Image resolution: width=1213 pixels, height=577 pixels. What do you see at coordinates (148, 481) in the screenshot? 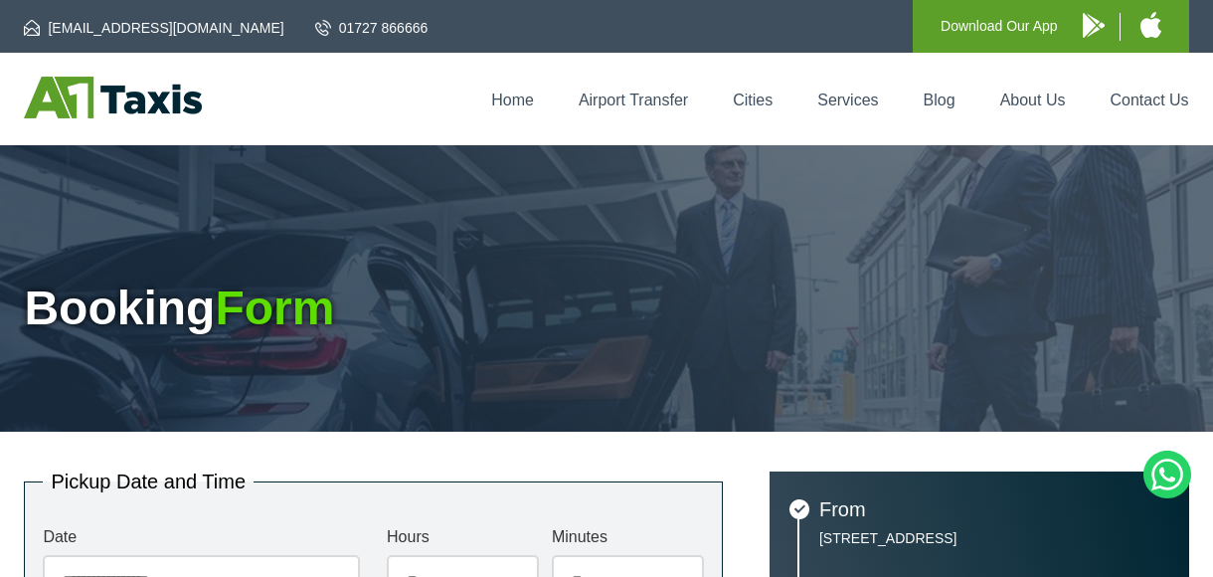
I see `legend: Pickup Date and Time` at bounding box center [148, 481].